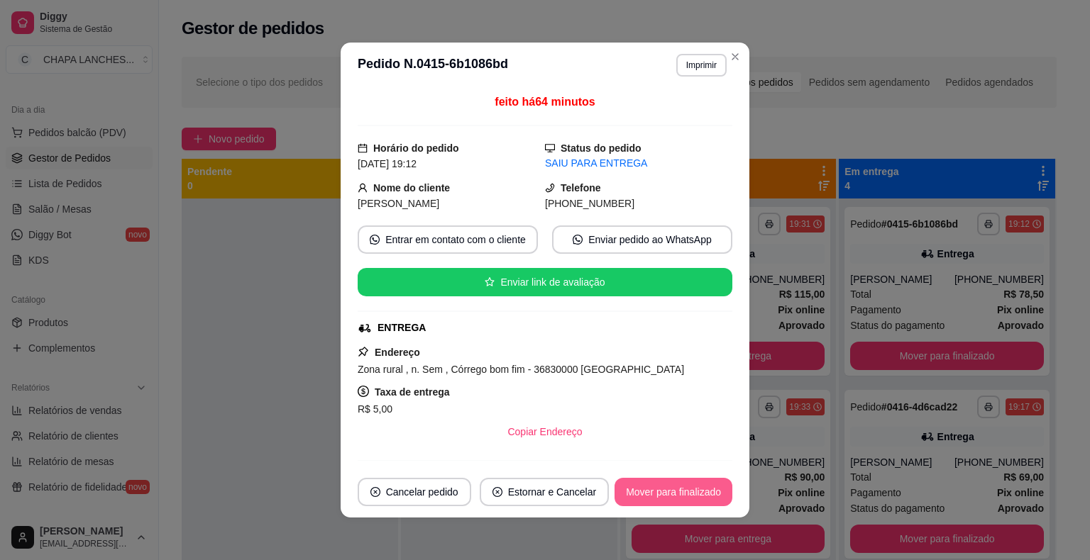 This screenshot has width=1090, height=560. I want to click on button: close-circleCancelar pedido, so click(414, 492).